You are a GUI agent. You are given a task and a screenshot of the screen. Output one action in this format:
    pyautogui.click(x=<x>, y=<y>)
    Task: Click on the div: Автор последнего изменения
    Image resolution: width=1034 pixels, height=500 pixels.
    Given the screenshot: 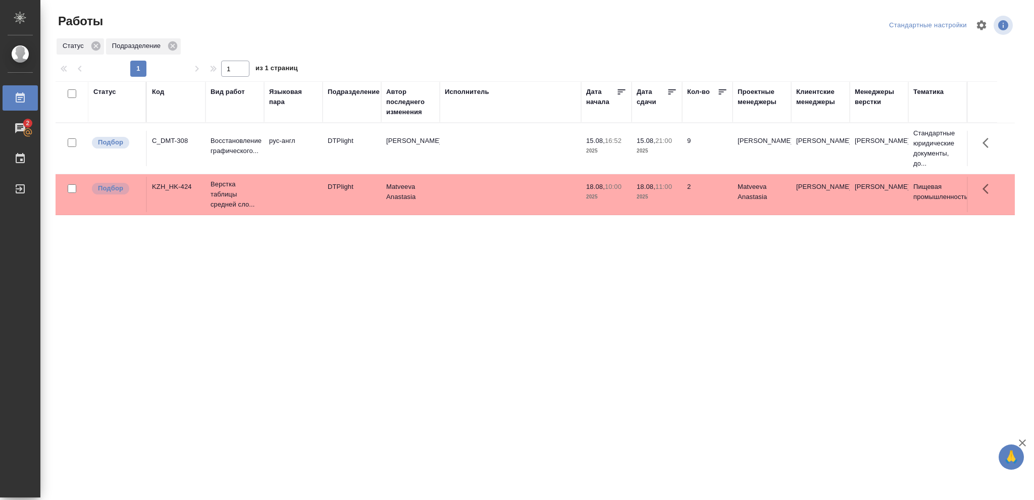 What is the action you would take?
    pyautogui.click(x=410, y=102)
    